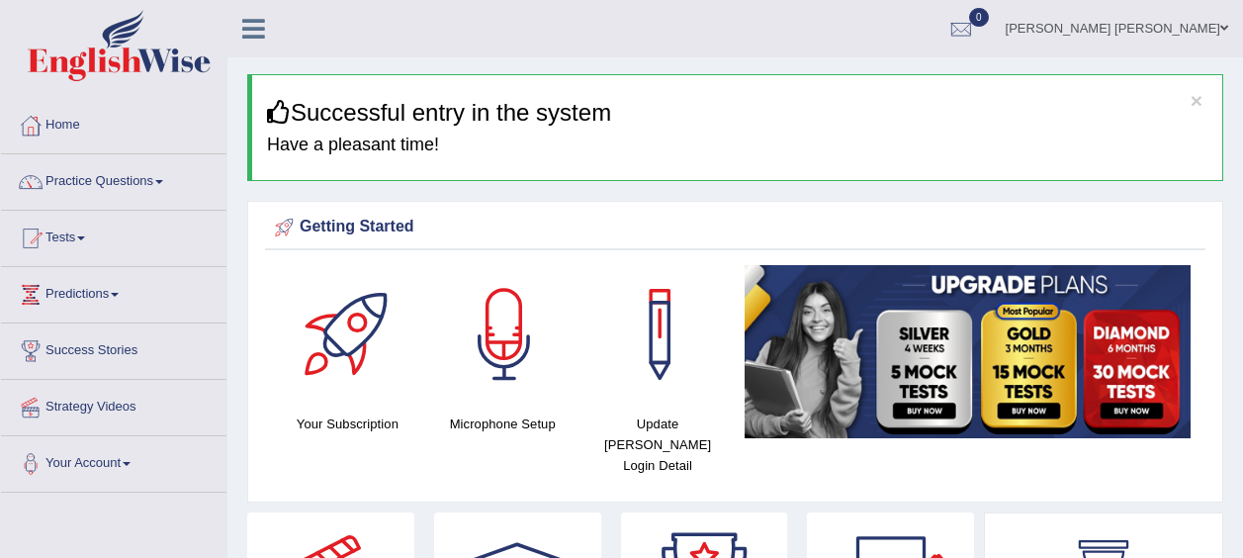  Describe the element at coordinates (503, 423) in the screenshot. I see `h4: Microphone Setup` at that location.